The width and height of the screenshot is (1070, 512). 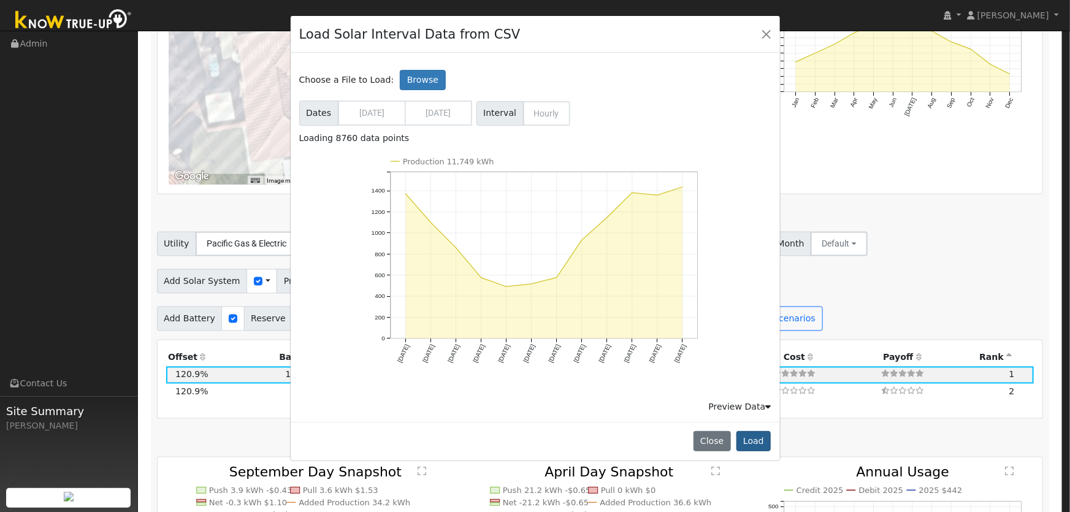 What do you see at coordinates (448, 161) in the screenshot?
I see `text: Production 11,749 kWh` at bounding box center [448, 161].